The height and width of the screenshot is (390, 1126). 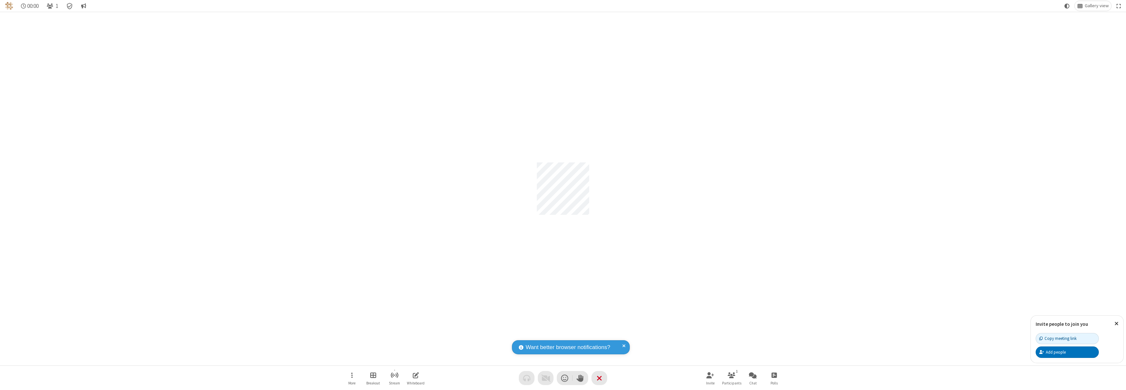 What do you see at coordinates (565, 378) in the screenshot?
I see `button: Send a reaction` at bounding box center [565, 378].